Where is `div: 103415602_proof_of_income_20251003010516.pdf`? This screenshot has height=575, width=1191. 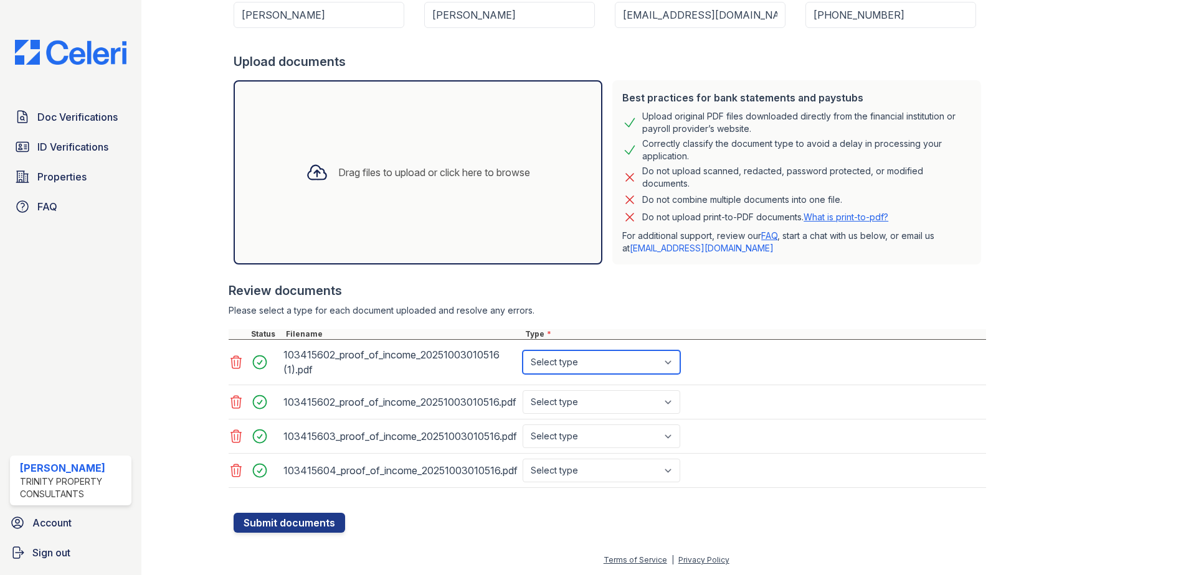
div: 103415602_proof_of_income_20251003010516.pdf is located at coordinates (400, 402).